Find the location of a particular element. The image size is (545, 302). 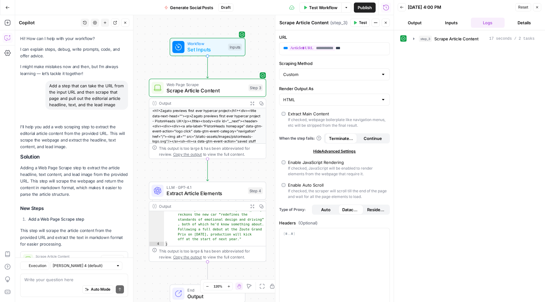

span: Workflow is located at coordinates (206, 44).